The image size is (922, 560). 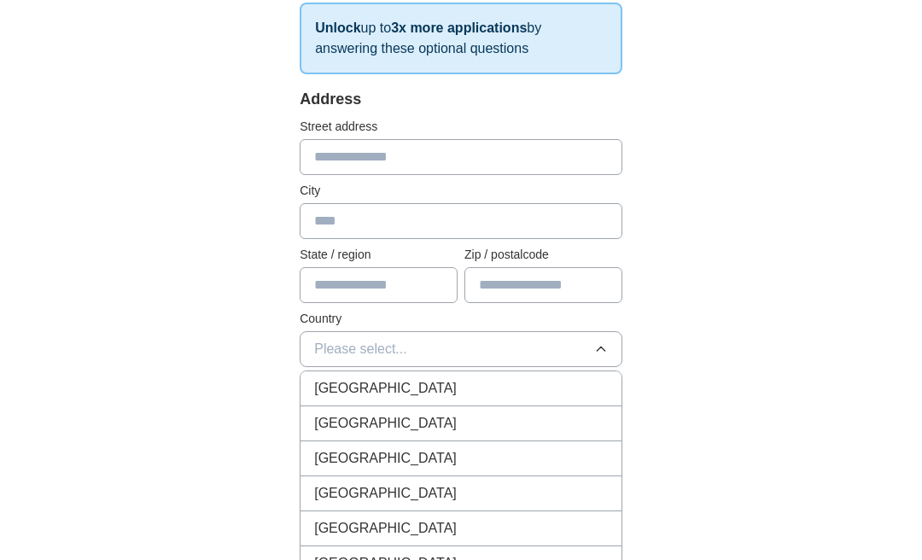 I want to click on label: Country, so click(x=461, y=318).